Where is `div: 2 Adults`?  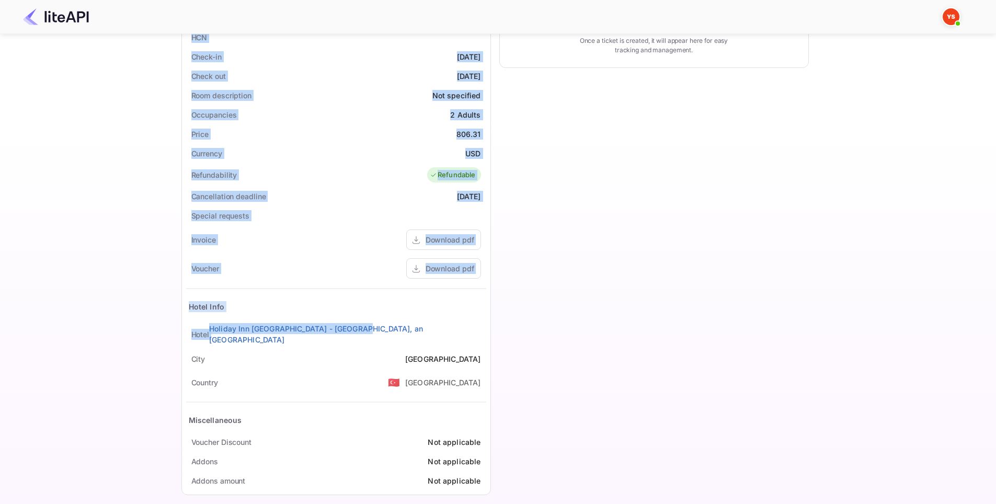 div: 2 Adults is located at coordinates (465, 114).